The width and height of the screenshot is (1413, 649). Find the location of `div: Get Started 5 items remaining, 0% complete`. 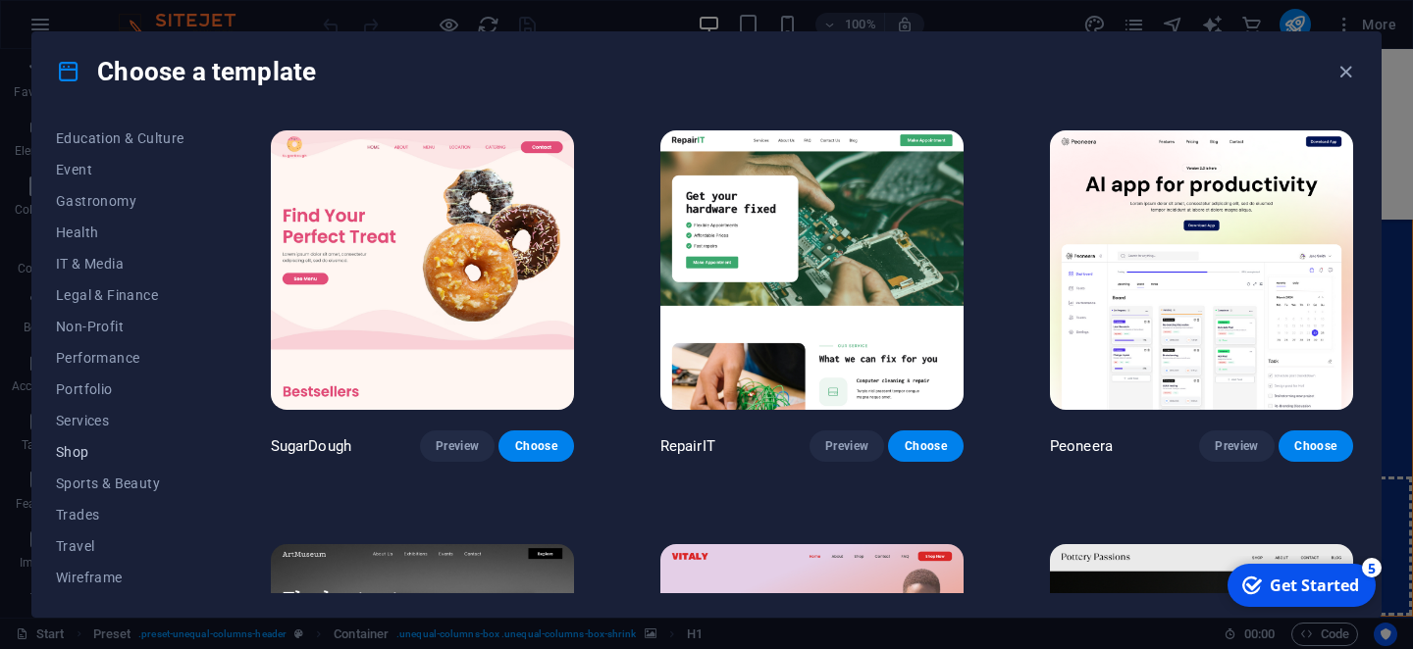

div: Get Started 5 items remaining, 0% complete is located at coordinates (84, 29).